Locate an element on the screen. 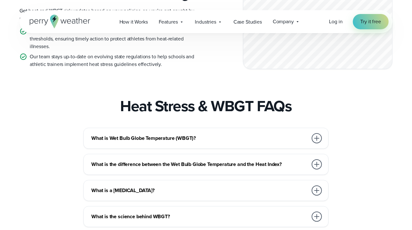 The width and height of the screenshot is (412, 230). span: Log in is located at coordinates (336, 21).